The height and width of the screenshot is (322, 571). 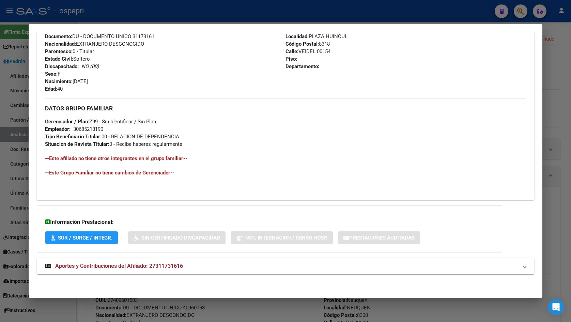 I want to click on strong: Documento:, so click(x=59, y=36).